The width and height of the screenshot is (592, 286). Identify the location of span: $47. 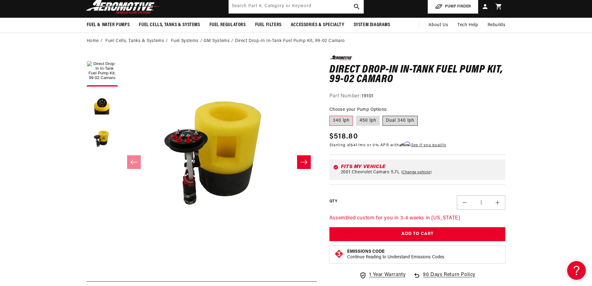
(354, 145).